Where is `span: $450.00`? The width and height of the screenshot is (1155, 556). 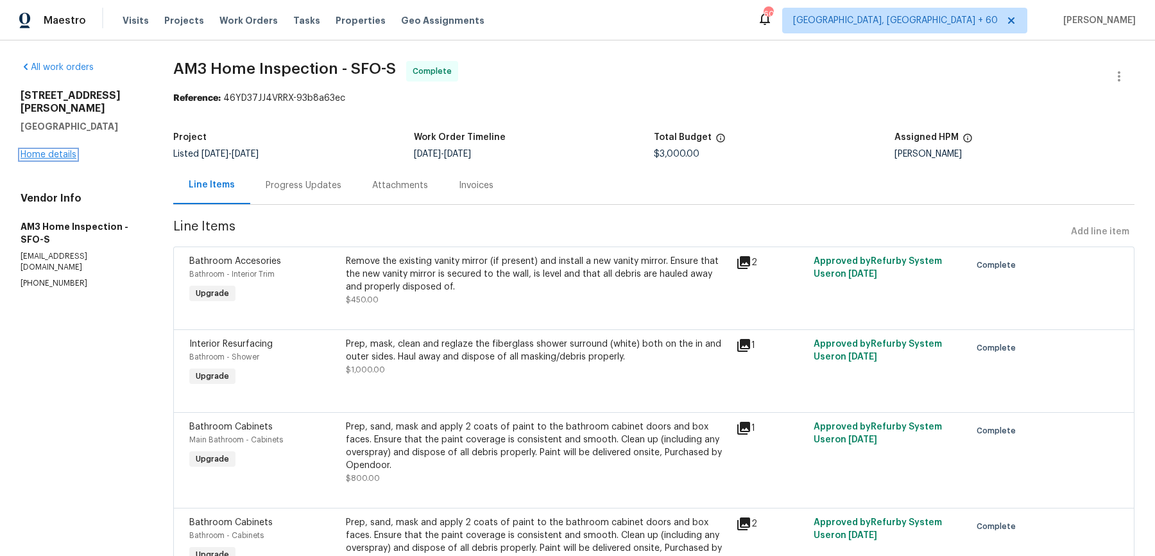 span: $450.00 is located at coordinates (362, 300).